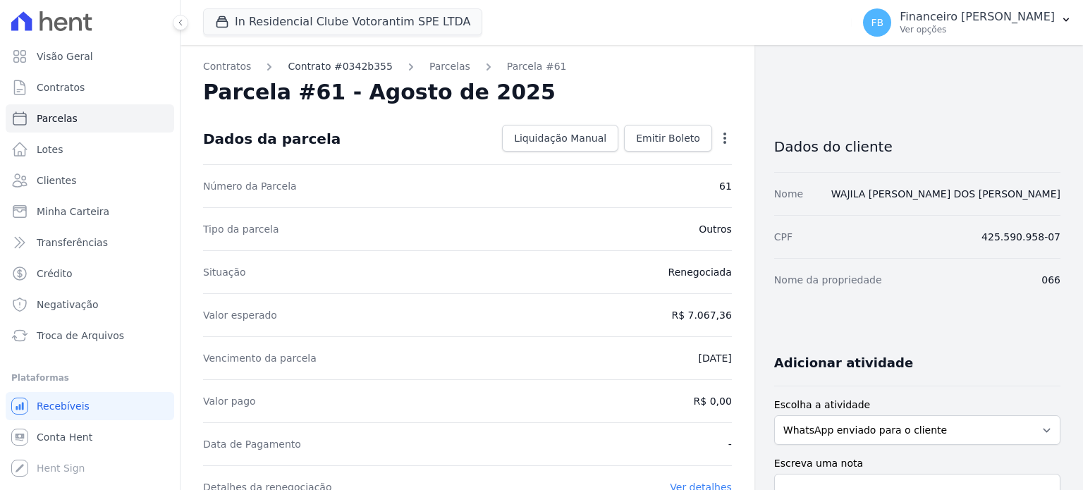  What do you see at coordinates (788, 194) in the screenshot?
I see `dt: Nome` at bounding box center [788, 194].